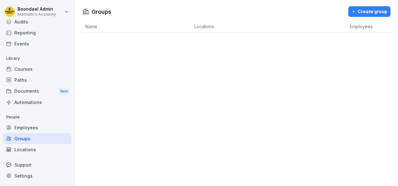 Image resolution: width=398 pixels, height=186 pixels. What do you see at coordinates (37, 127) in the screenshot?
I see `div: Employees` at bounding box center [37, 127].